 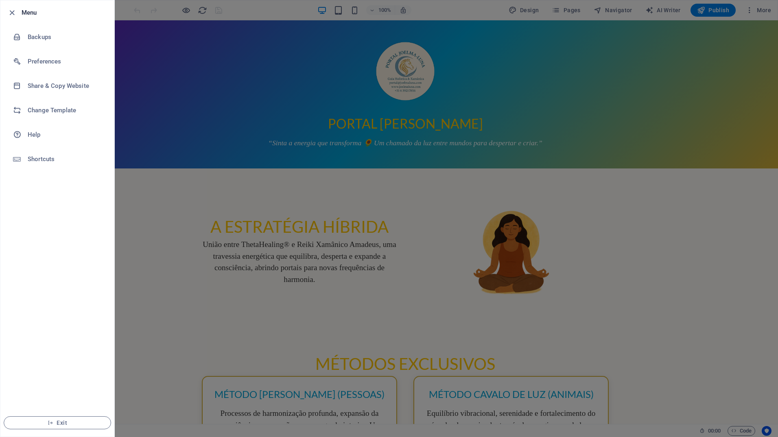 What do you see at coordinates (65, 110) in the screenshot?
I see `h6: Change Template` at bounding box center [65, 110].